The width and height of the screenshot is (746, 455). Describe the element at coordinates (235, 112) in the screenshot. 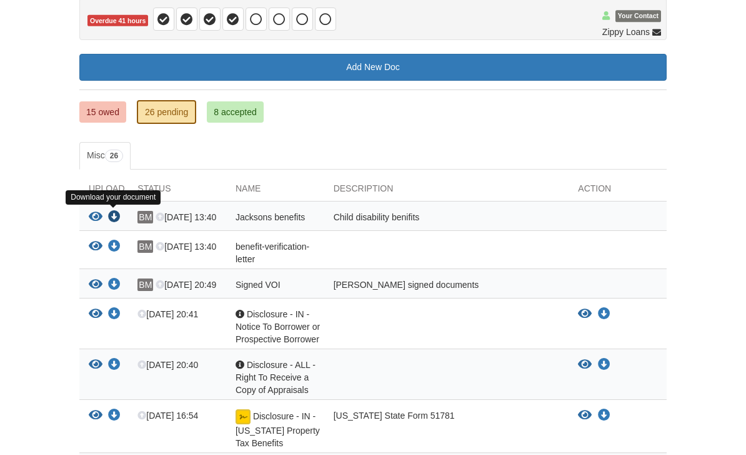

I see `a: 8 accepted` at that location.